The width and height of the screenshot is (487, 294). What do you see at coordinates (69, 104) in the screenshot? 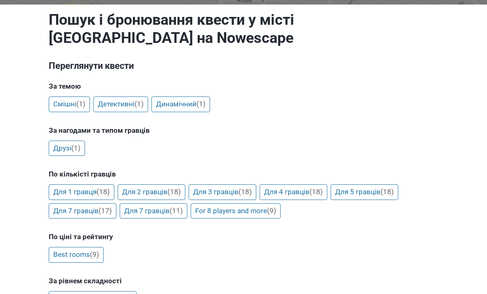
I see `a: Смішні(1)` at bounding box center [69, 104].